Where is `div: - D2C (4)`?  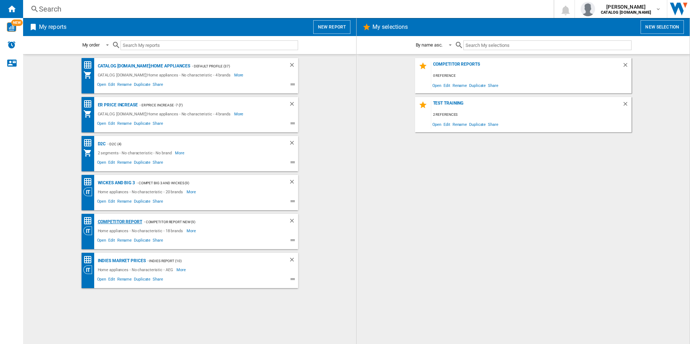 div: - D2C (4) is located at coordinates (190, 144).